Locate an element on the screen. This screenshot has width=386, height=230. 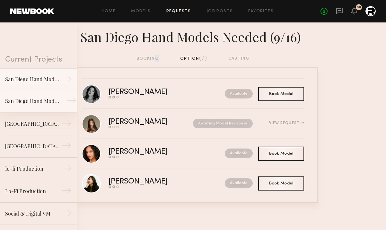
div: San Diego Hand Models Needed (9/4) is located at coordinates (33, 101).